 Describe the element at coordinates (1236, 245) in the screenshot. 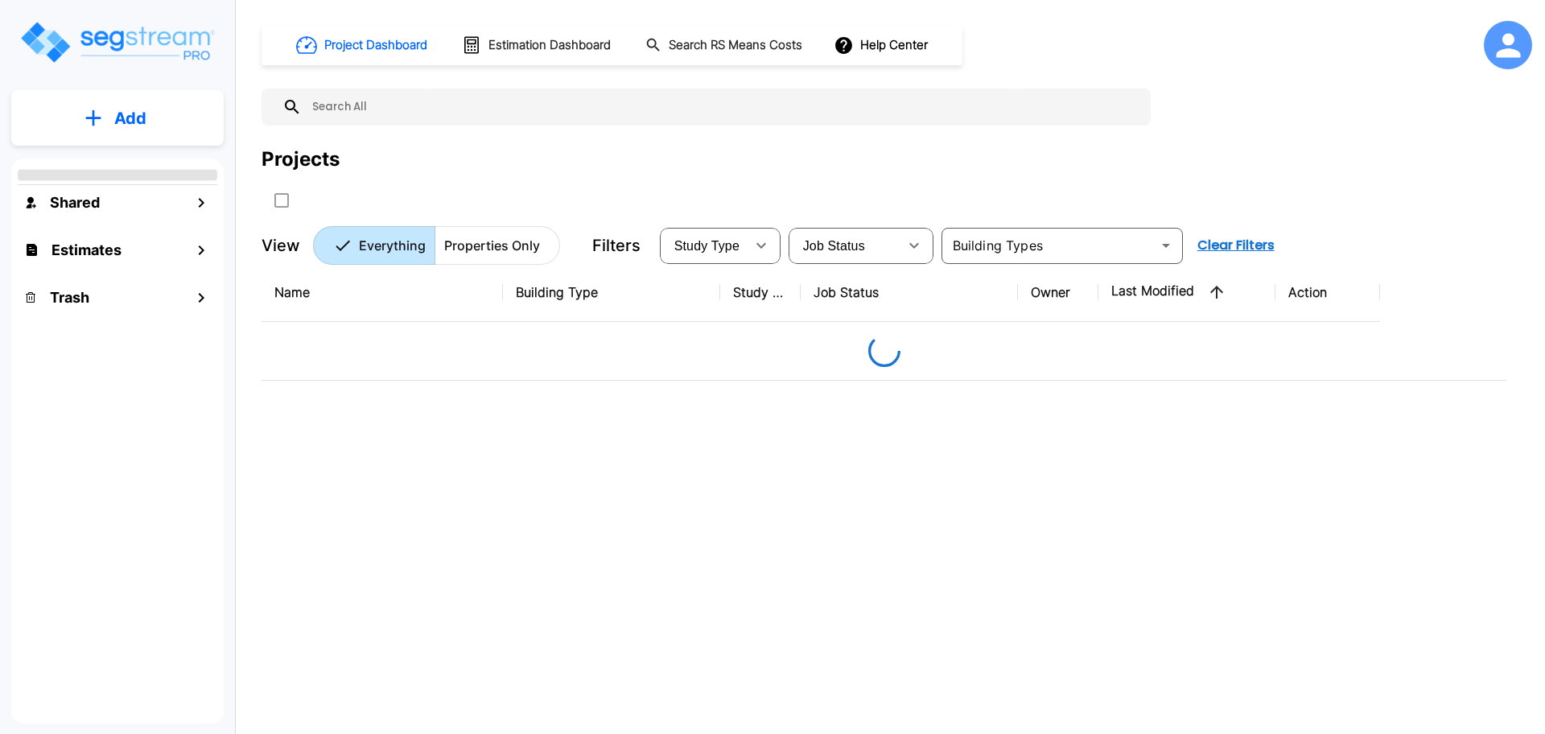

I see `button: Clear Filters` at that location.